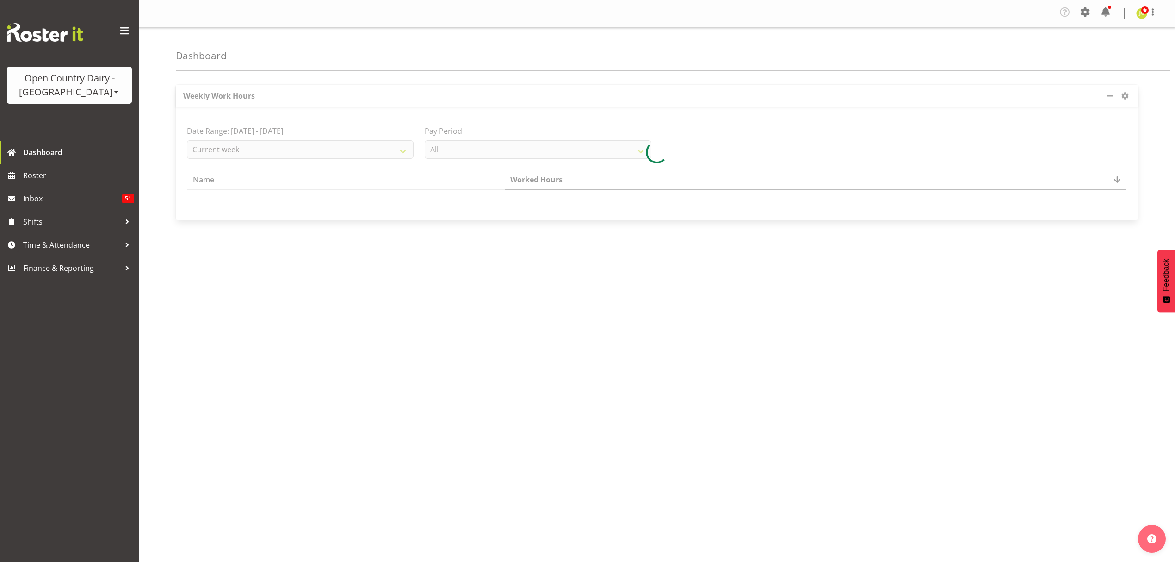 The height and width of the screenshot is (562, 1175). Describe the element at coordinates (1142, 13) in the screenshot. I see `img: jessica-greenwood7429.jpg` at that location.